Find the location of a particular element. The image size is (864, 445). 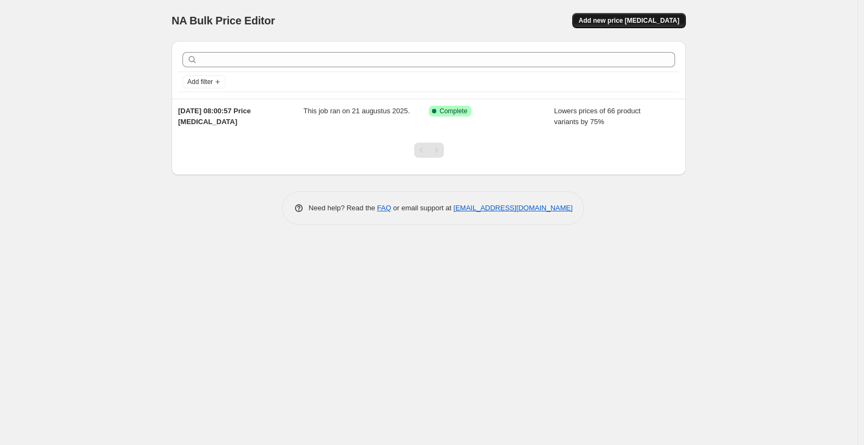

nav: Pagination is located at coordinates (429, 150).